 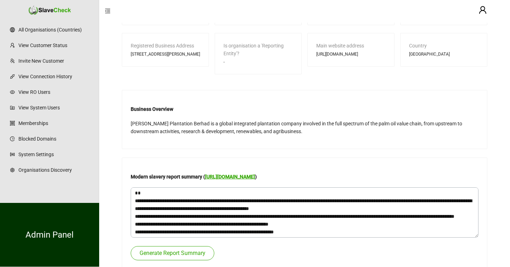 I want to click on div: Is organisation a 'Reporting Entity'?, so click(x=258, y=50).